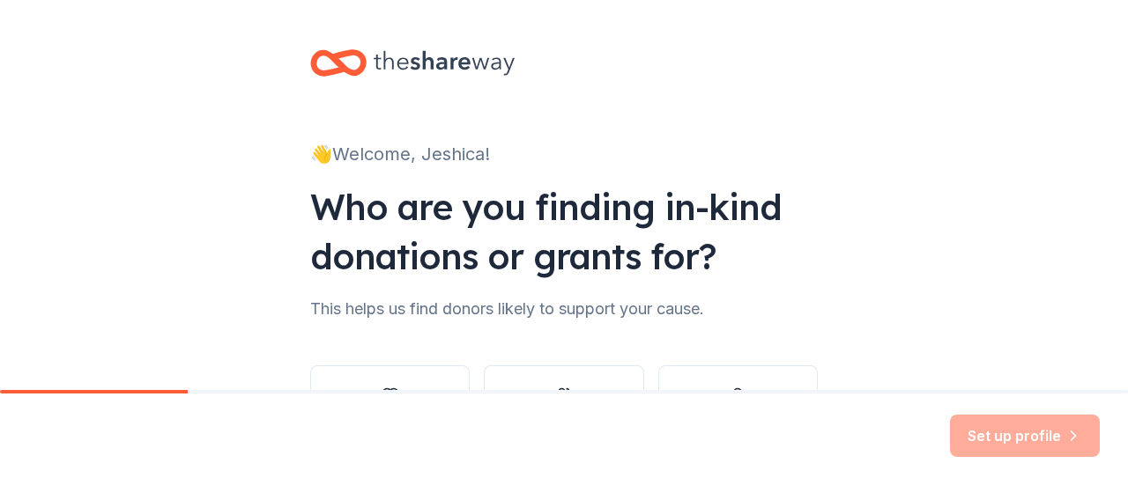  Describe the element at coordinates (389, 408) in the screenshot. I see `button: Nonprofit` at that location.